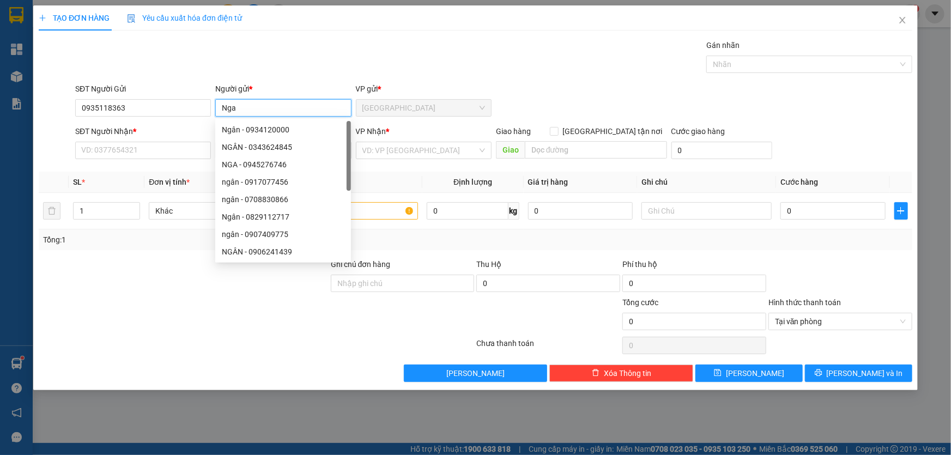  Describe the element at coordinates (143, 131) in the screenshot. I see `div: SĐT Người Nhận` at that location.